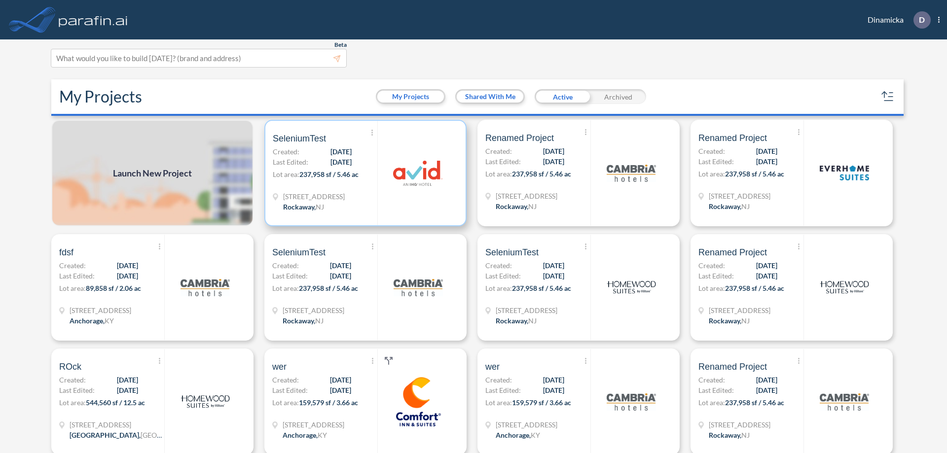 The width and height of the screenshot is (947, 453). What do you see at coordinates (101, 97) in the screenshot?
I see `h2: My Projects` at bounding box center [101, 97].